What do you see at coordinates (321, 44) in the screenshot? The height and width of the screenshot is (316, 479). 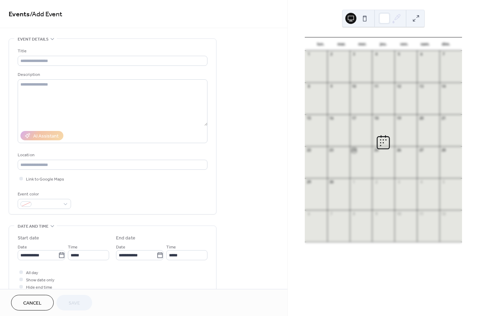 I see `div: lun.` at bounding box center [321, 44].